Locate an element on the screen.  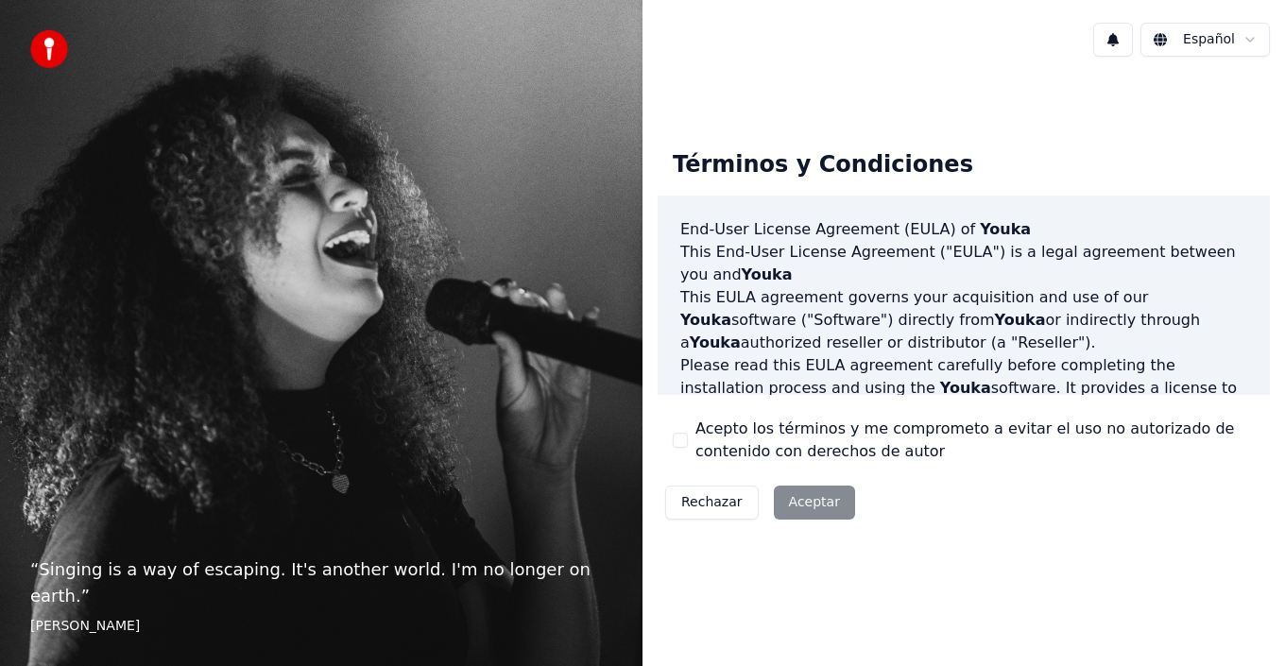
div: Términos y Condiciones is located at coordinates (823, 165).